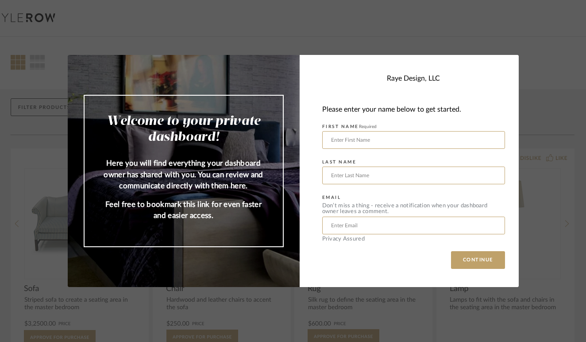 Image resolution: width=586 pixels, height=342 pixels. Describe the element at coordinates (413, 225) in the screenshot. I see `input: Enter Email` at that location.